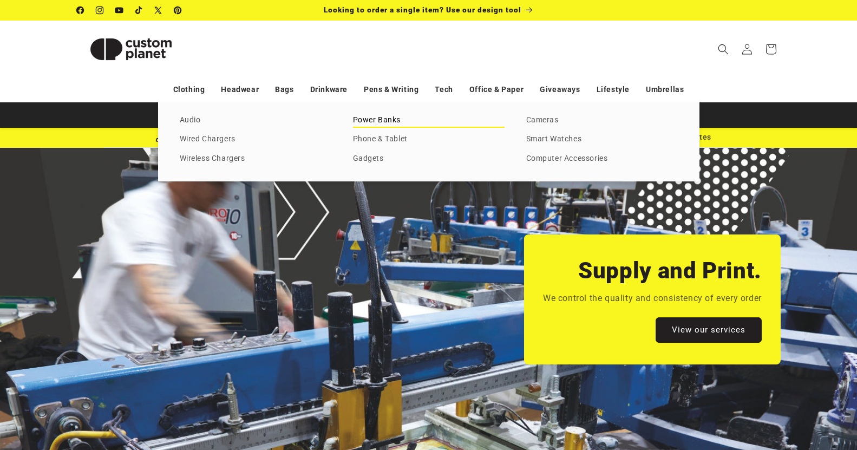 Image resolution: width=857 pixels, height=450 pixels. Describe the element at coordinates (284, 89) in the screenshot. I see `a: Bags` at that location.